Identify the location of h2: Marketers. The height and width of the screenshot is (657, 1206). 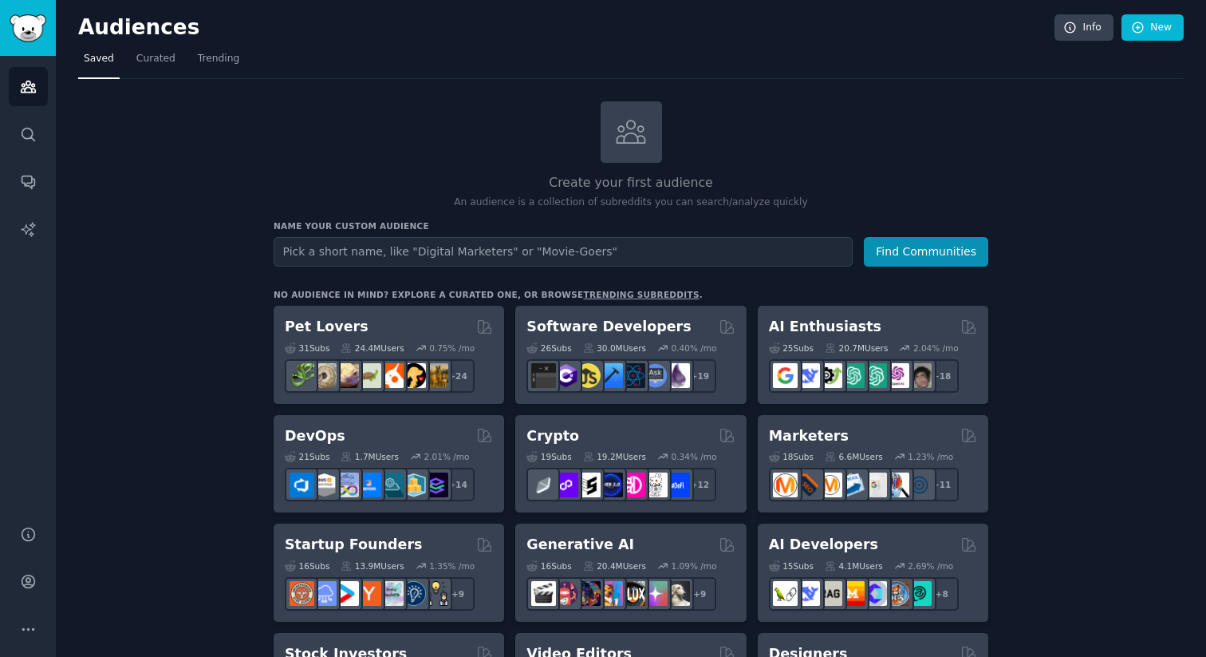
(809, 436).